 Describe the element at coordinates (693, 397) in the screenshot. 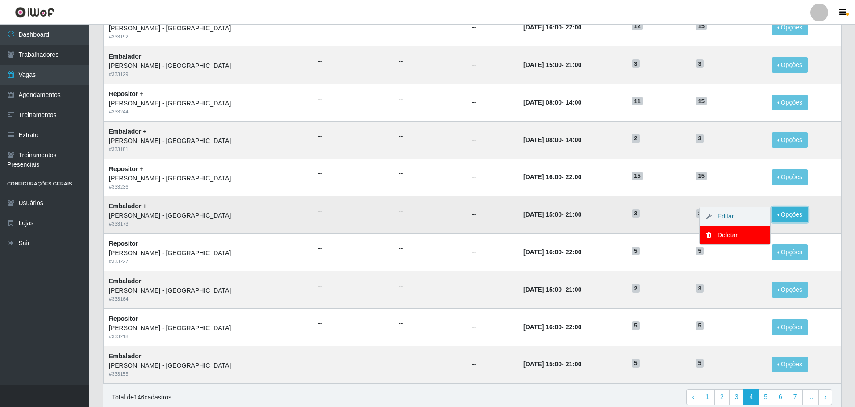

I see `a: Previous` at that location.